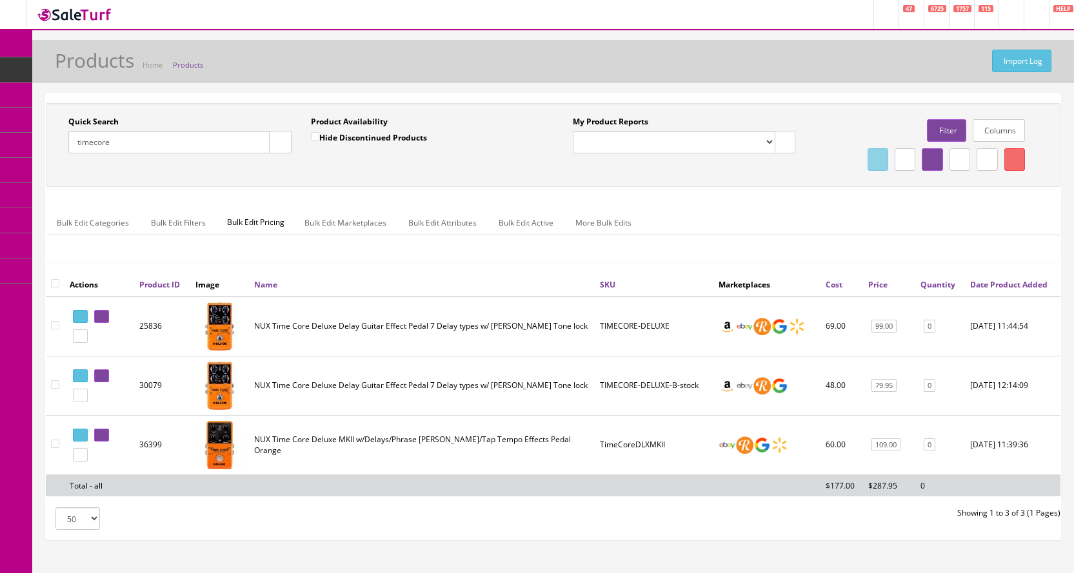 The height and width of the screenshot is (573, 1074). I want to click on td: 36399, so click(162, 445).